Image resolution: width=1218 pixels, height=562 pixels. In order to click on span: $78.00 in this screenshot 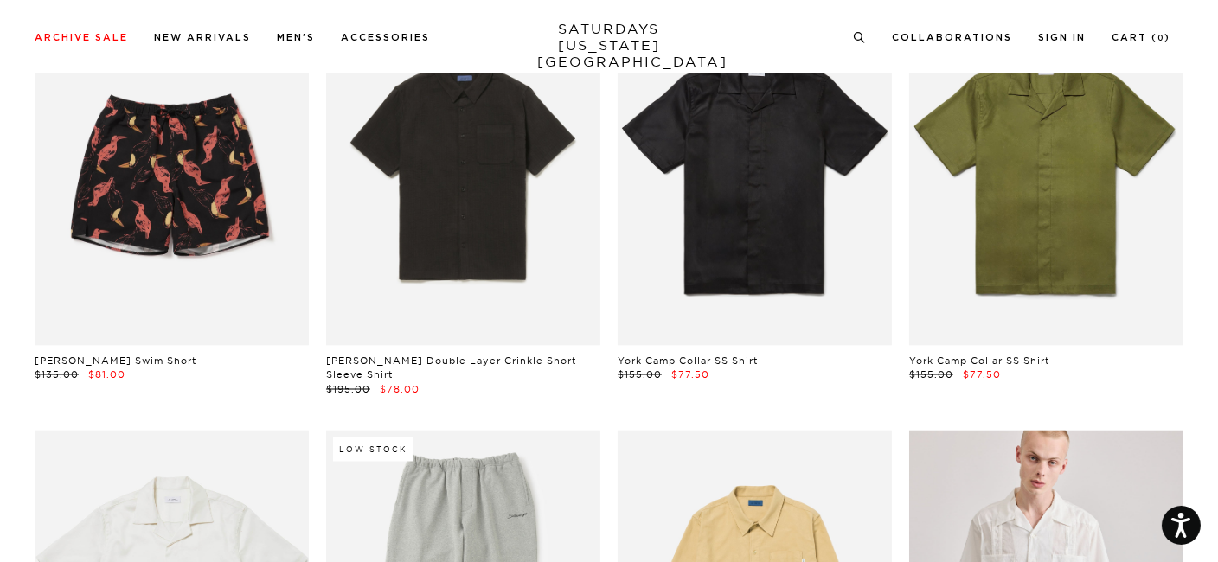, I will do `click(400, 389)`.